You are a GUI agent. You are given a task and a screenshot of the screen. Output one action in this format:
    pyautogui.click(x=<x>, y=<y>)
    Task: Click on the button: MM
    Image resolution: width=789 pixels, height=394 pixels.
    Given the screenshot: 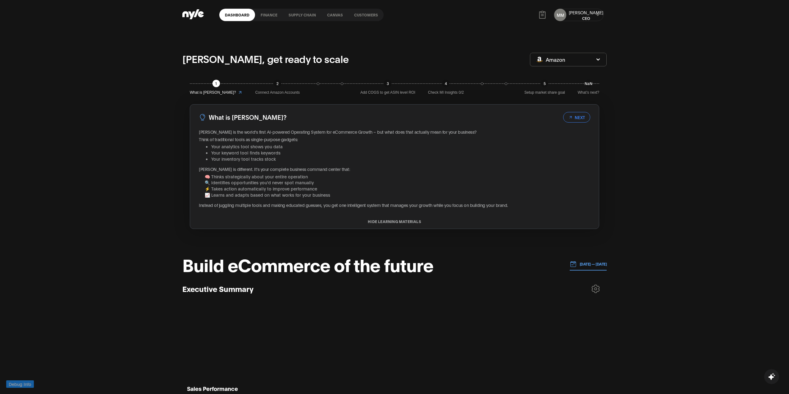 What is the action you would take?
    pyautogui.click(x=560, y=15)
    